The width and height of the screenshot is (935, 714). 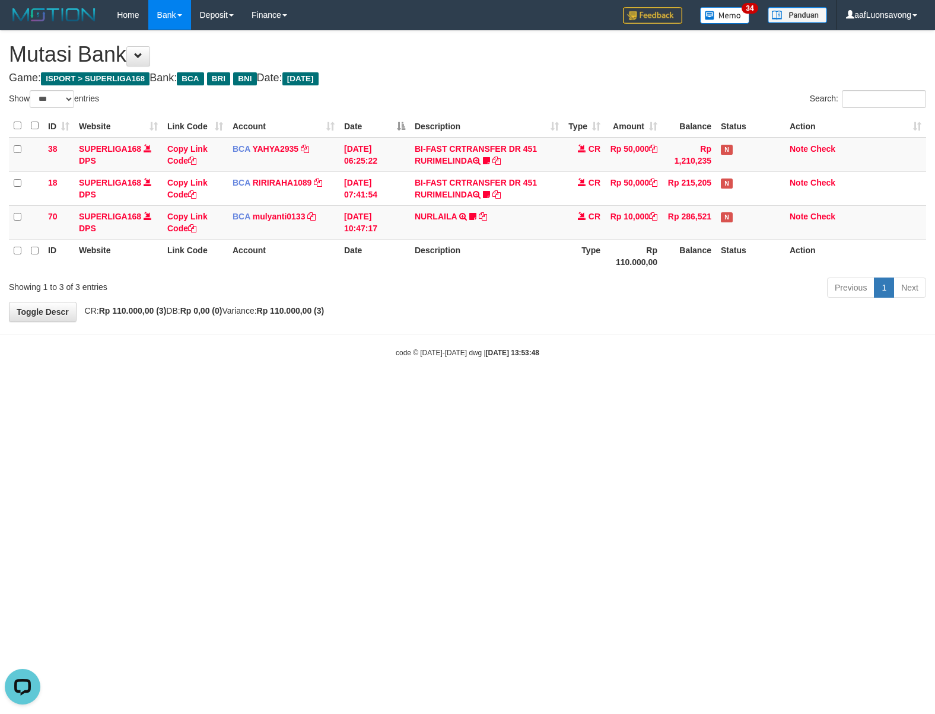 What do you see at coordinates (59, 256) in the screenshot?
I see `th: ID` at bounding box center [59, 256].